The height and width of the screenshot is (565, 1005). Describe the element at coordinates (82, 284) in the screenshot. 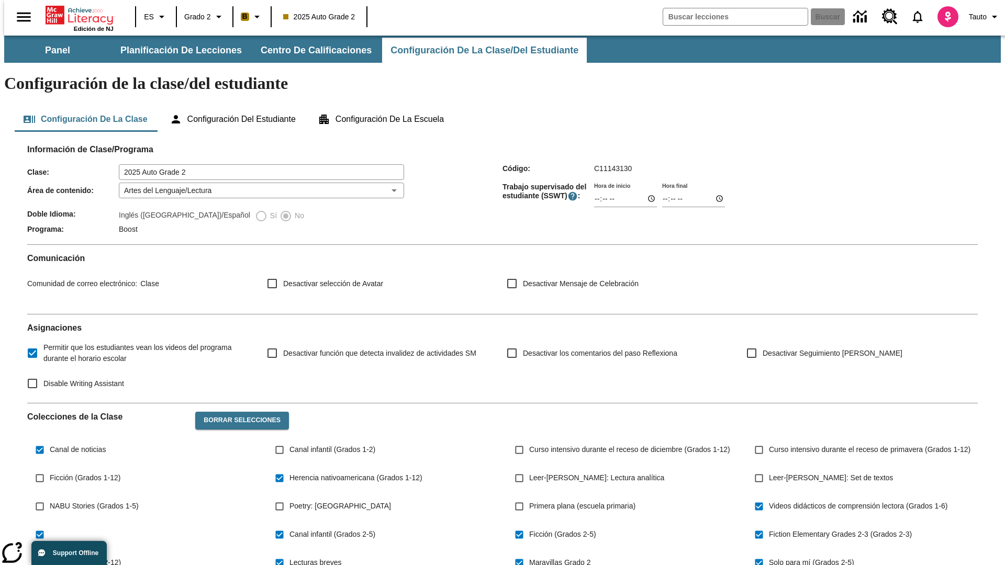

I see `span: Comunidad de correo electrónico :` at that location.